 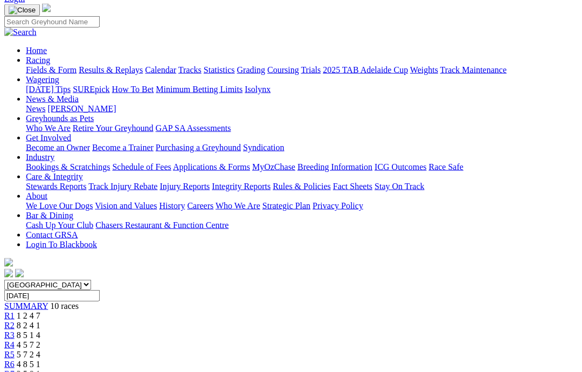 What do you see at coordinates (40, 157) in the screenshot?
I see `a: Industry` at bounding box center [40, 157].